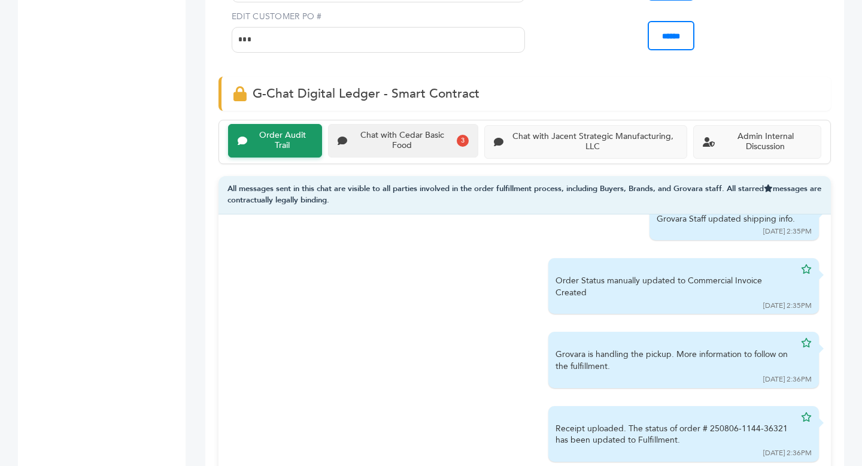 The height and width of the screenshot is (466, 862). What do you see at coordinates (676, 360) in the screenshot?
I see `div: Grovara is handling the pickup. More information to follow on the fulfillment.` at bounding box center [676, 360].